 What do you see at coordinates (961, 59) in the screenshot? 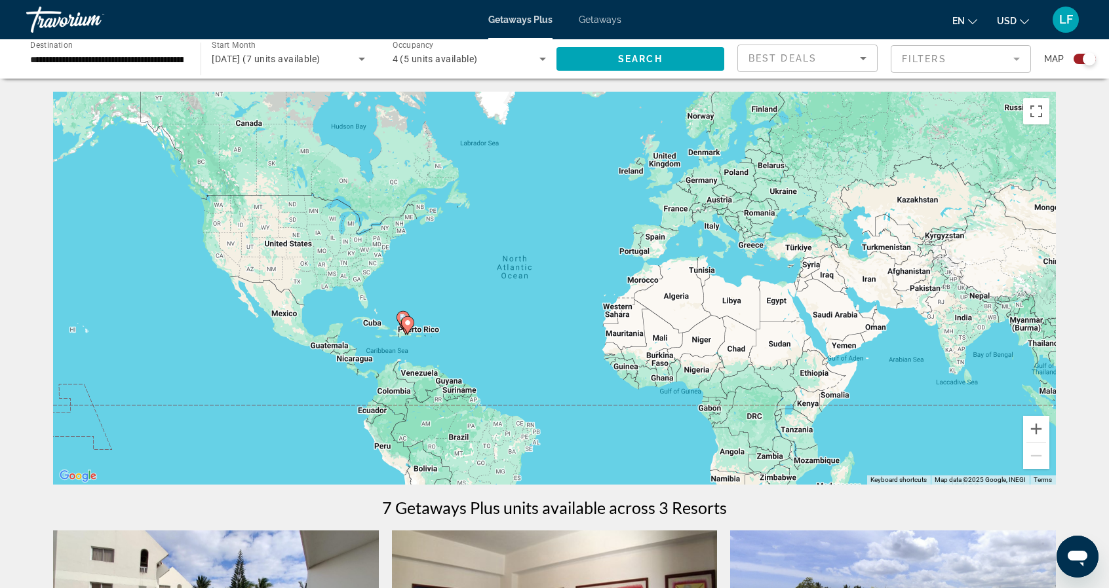
I see `button: Filter` at bounding box center [961, 59].